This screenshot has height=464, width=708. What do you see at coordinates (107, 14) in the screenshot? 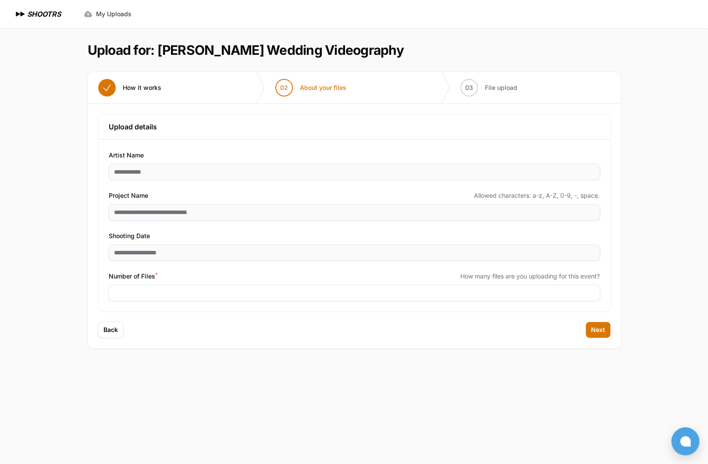
I see `a: My Uploads` at bounding box center [107, 14].